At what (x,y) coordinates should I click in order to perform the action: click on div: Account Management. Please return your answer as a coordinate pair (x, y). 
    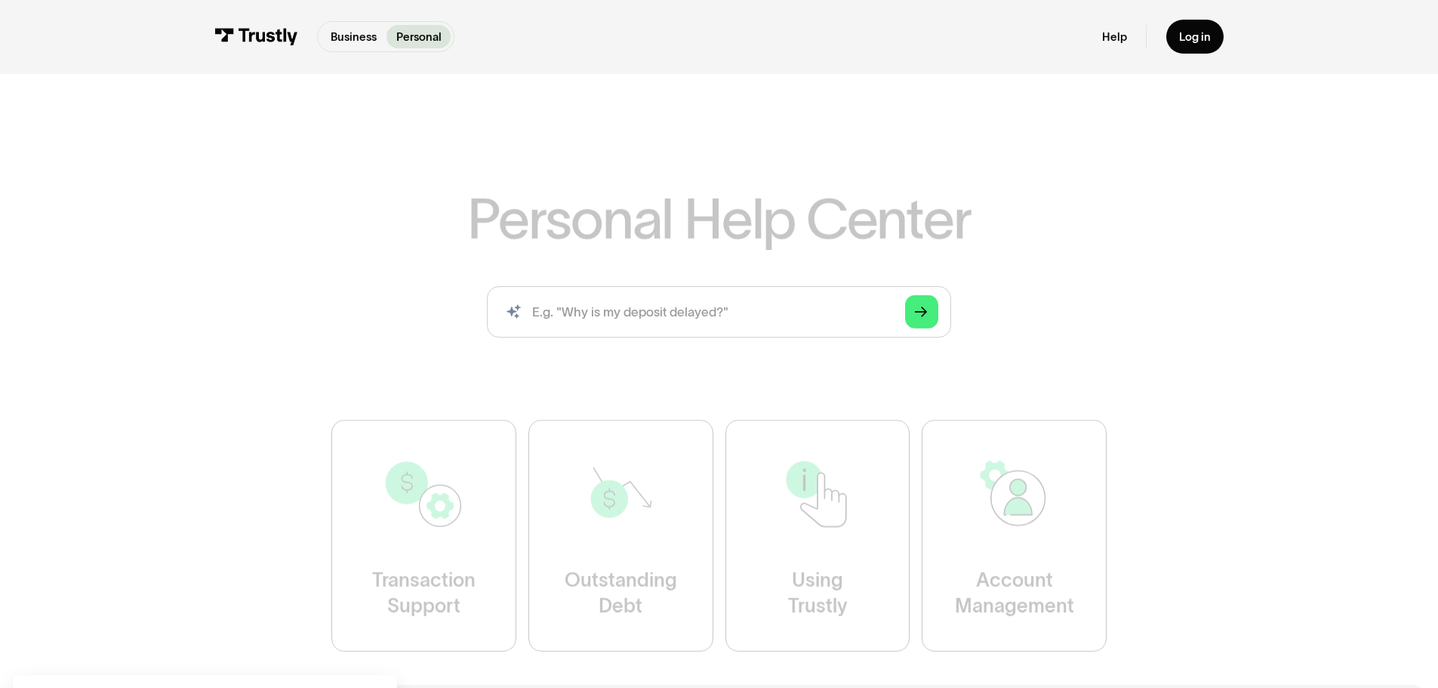
    Looking at the image, I should click on (1015, 593).